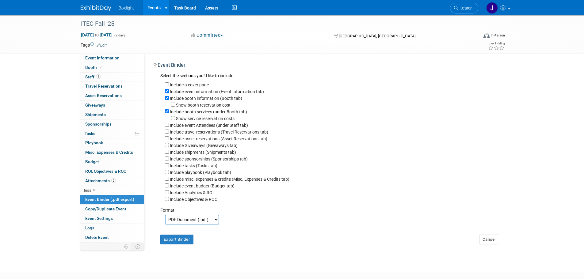 The height and width of the screenshot is (279, 584). Describe the element at coordinates (112, 172) in the screenshot. I see `a: ROI, Objectives & ROO` at that location.